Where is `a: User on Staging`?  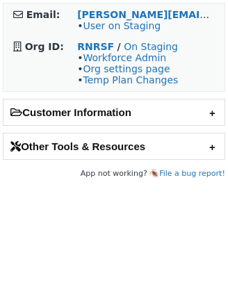 a: User on Staging is located at coordinates (121, 26).